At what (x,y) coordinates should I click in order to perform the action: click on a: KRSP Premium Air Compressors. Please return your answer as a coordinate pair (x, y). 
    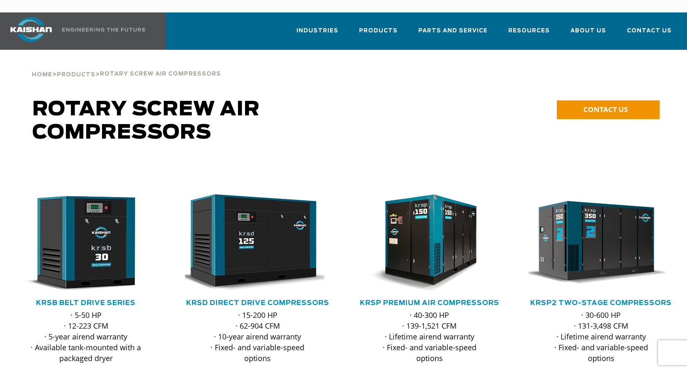
    Looking at the image, I should click on (429, 303).